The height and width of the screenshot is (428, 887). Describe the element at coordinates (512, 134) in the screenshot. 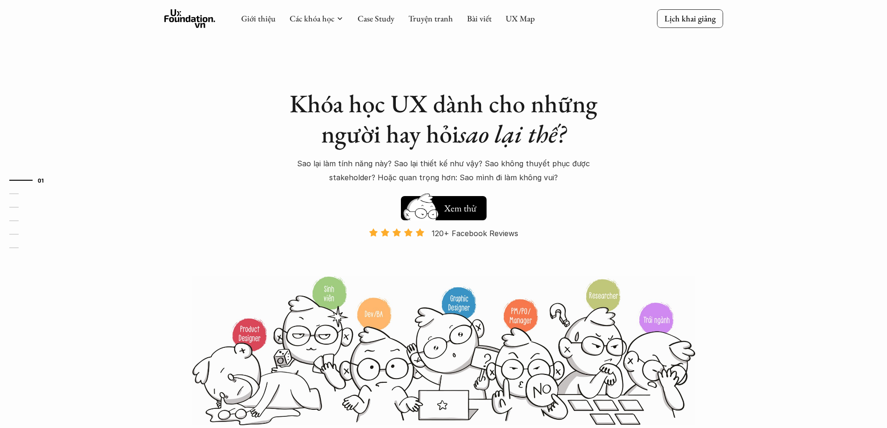

I see `em: sao lại thế?` at that location.